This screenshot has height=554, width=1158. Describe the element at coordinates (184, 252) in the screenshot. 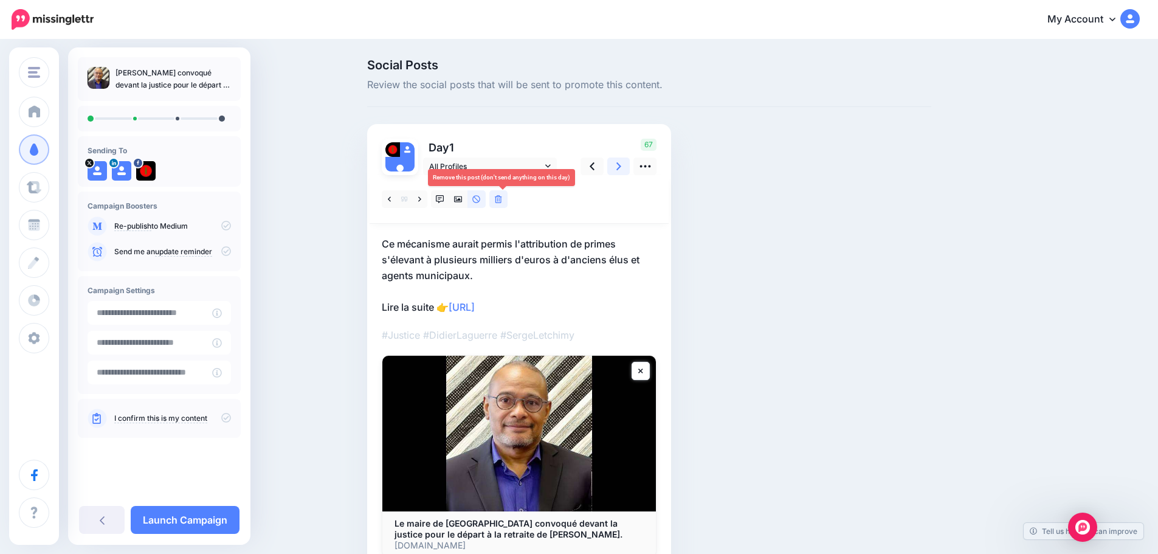

I see `a: update reminder` at that location.